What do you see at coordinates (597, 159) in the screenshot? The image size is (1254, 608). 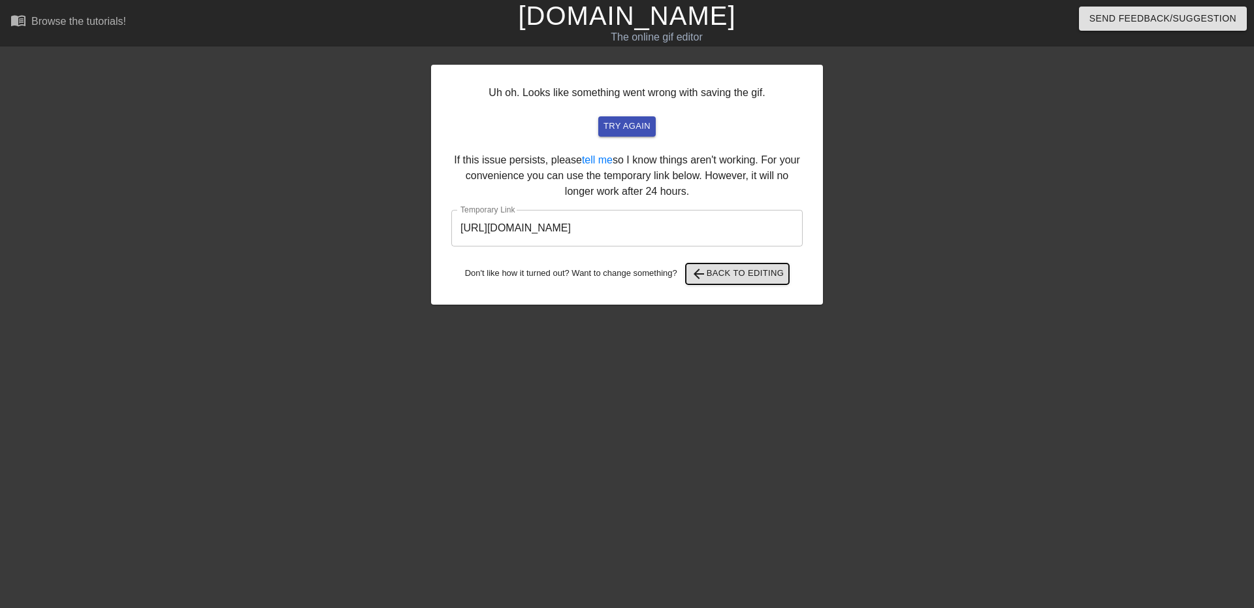 I see `a: tell me` at bounding box center [597, 159].